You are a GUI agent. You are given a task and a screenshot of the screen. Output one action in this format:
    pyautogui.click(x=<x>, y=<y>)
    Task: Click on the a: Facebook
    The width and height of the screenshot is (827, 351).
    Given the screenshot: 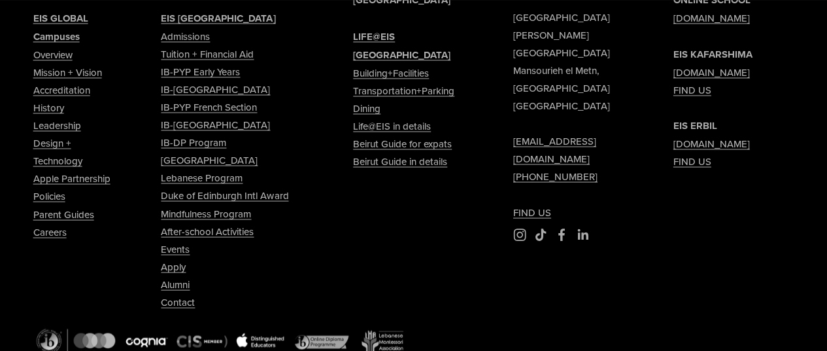 What is the action you would take?
    pyautogui.click(x=562, y=235)
    